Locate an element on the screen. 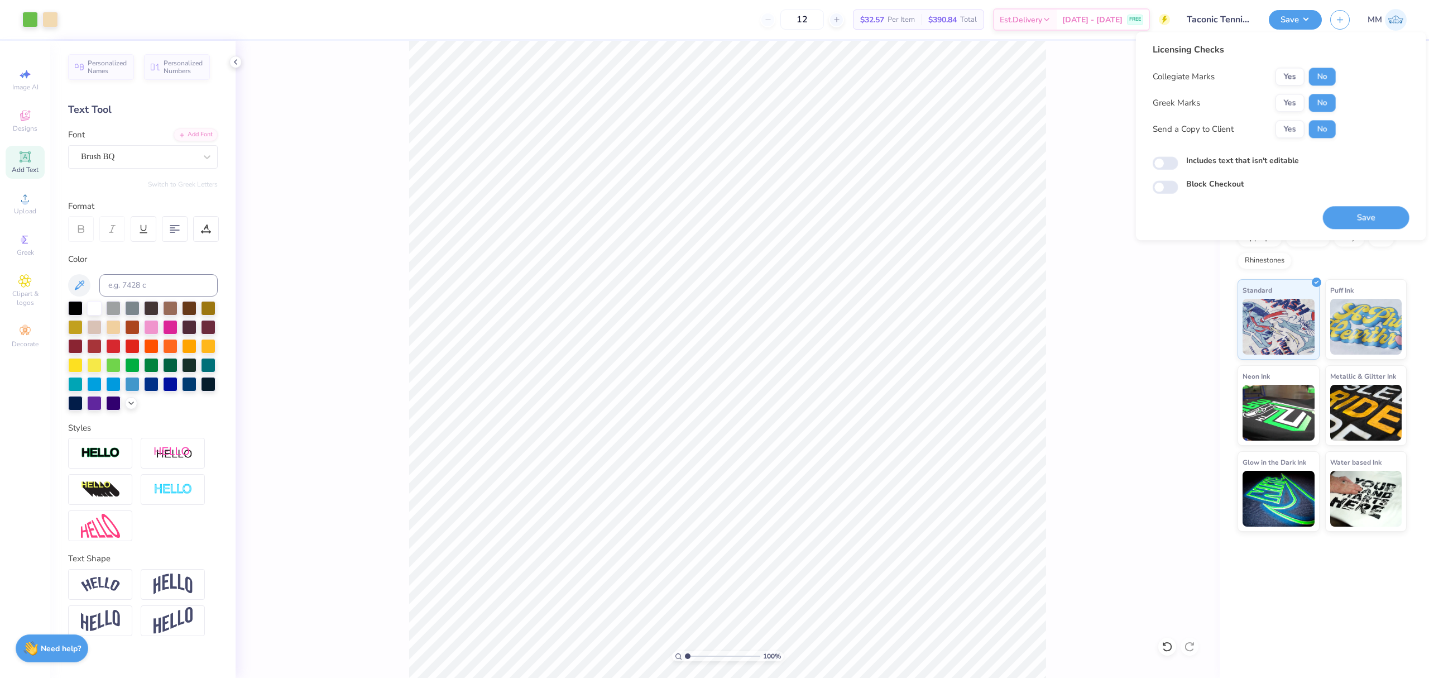 Image resolution: width=1429 pixels, height=678 pixels. span: Glow in the Dark Ink is located at coordinates (1274, 462).